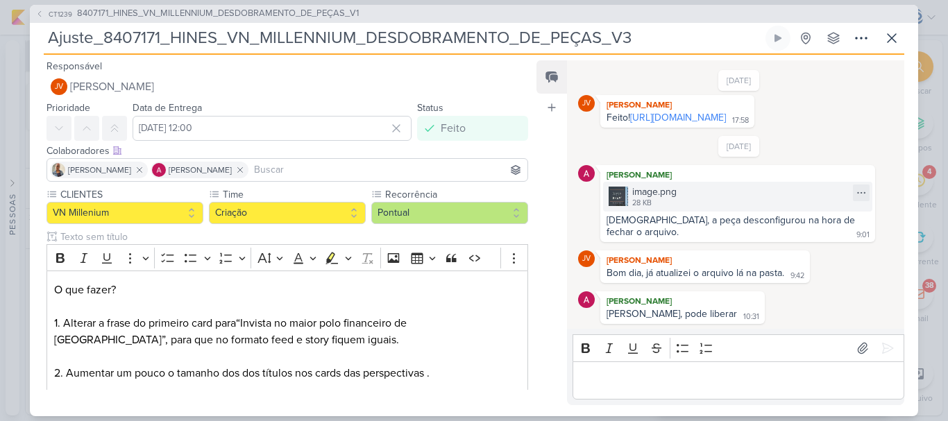 This screenshot has width=948, height=421. What do you see at coordinates (738, 380) in the screenshot?
I see `div: Editor editing area: main` at bounding box center [738, 380].